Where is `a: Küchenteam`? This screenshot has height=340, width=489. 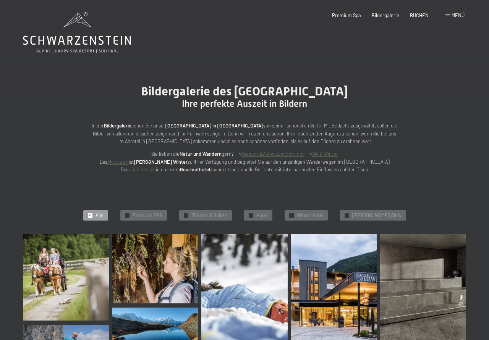
a: Küchenteam is located at coordinates (142, 170).